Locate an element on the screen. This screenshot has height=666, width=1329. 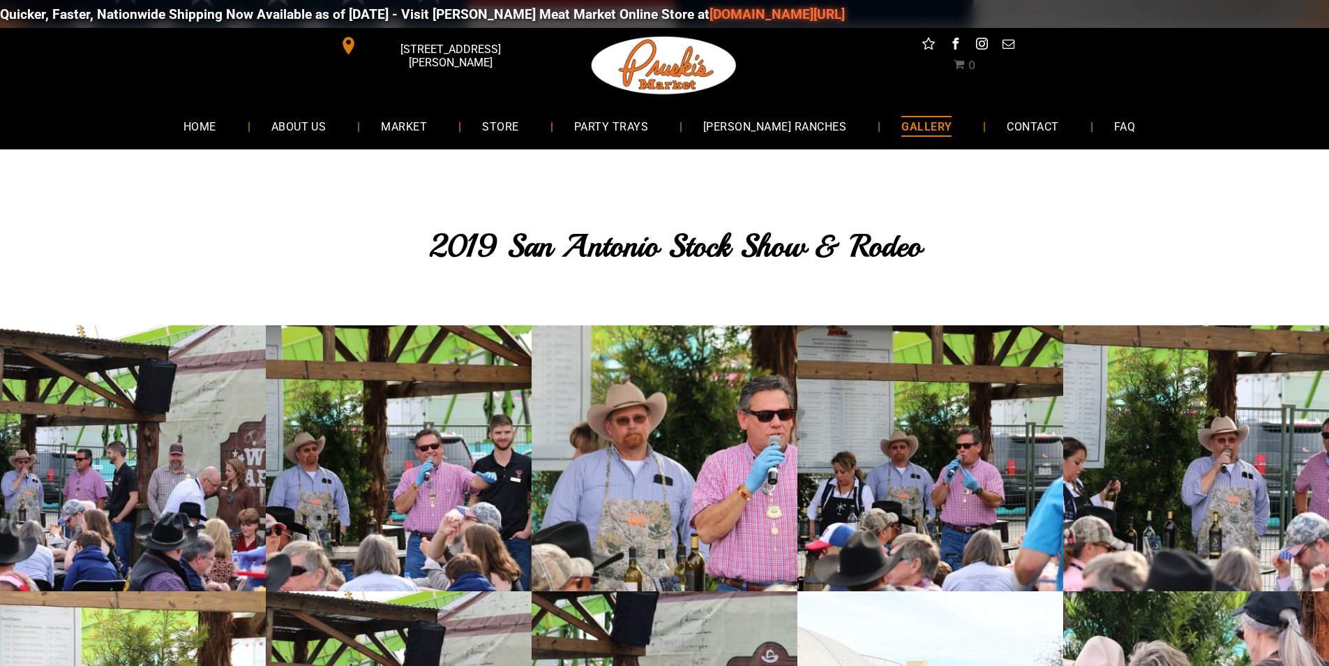
a: HOME is located at coordinates (200, 126).